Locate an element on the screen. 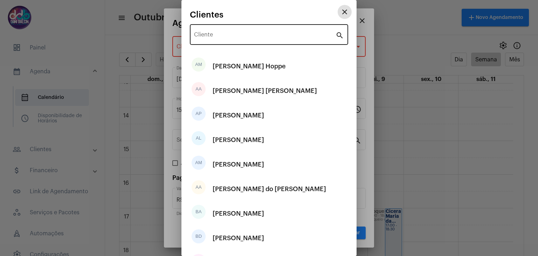 The image size is (538, 256). mat-icon: close is located at coordinates (345, 12).